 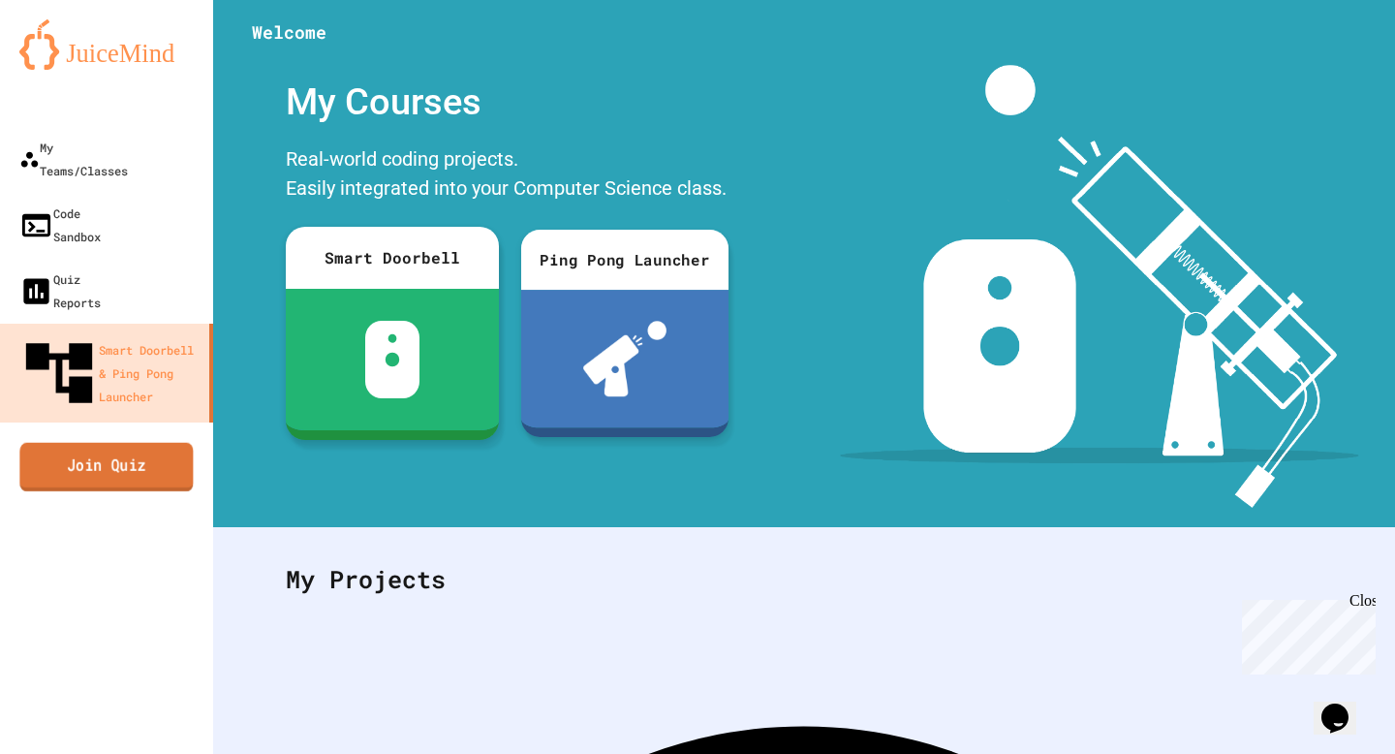 What do you see at coordinates (804, 579) in the screenshot?
I see `div: My Projects` at bounding box center [804, 579].